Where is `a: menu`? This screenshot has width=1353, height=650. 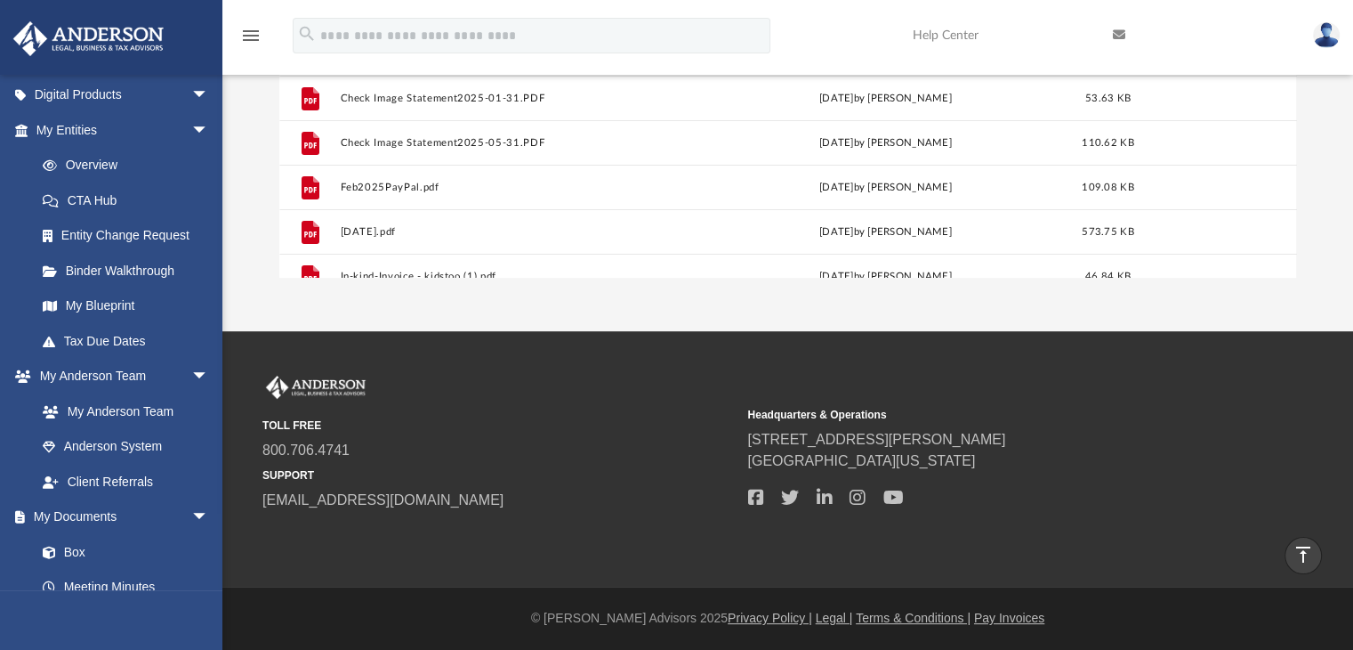 a: menu is located at coordinates (251, 40).